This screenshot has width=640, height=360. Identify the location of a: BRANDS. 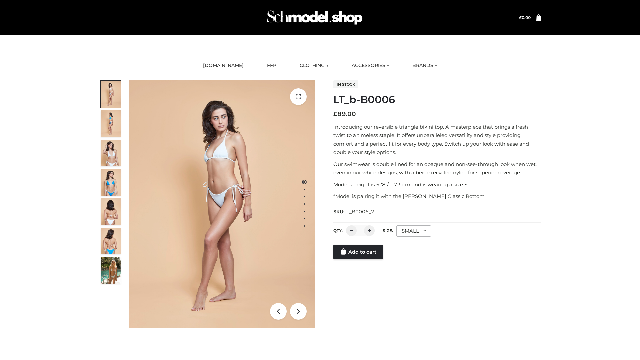
(425, 66).